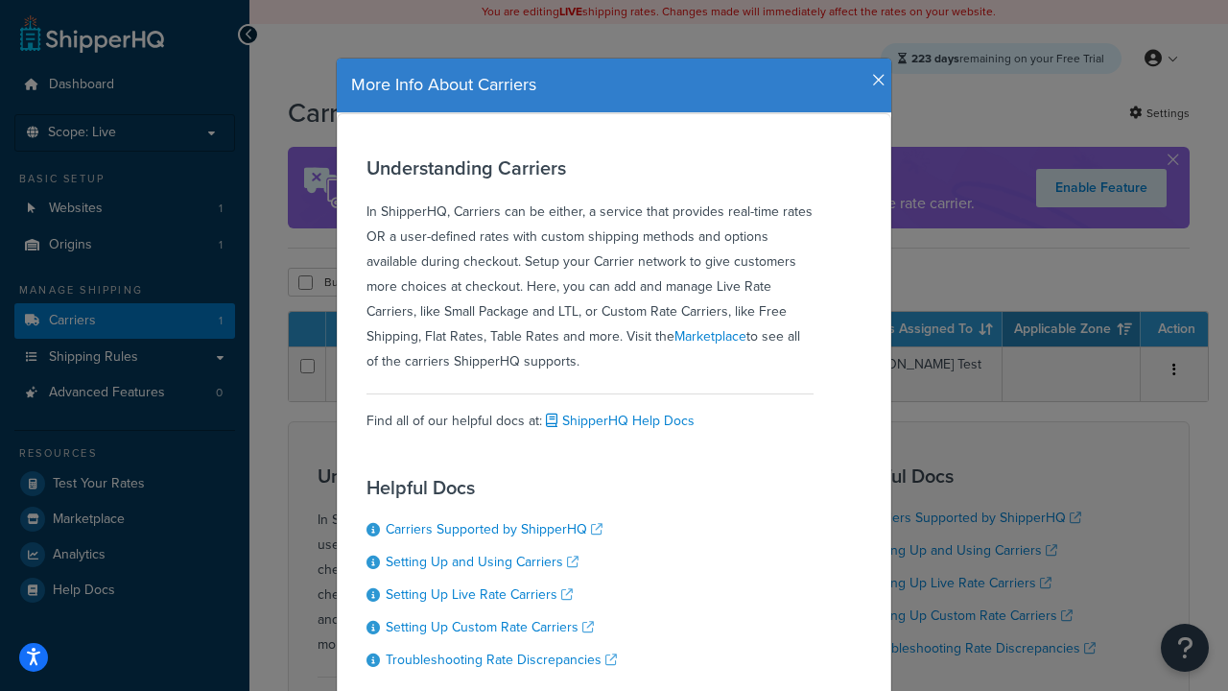 The width and height of the screenshot is (1228, 691). What do you see at coordinates (501, 659) in the screenshot?
I see `a: Troubleshooting Rate Discrepancies` at bounding box center [501, 659].